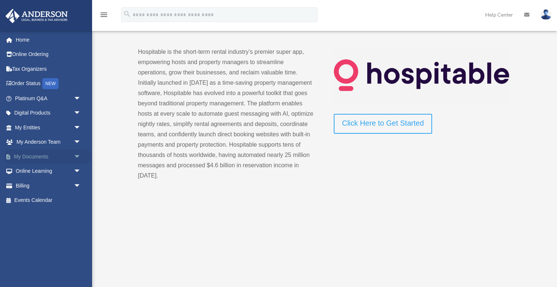 The width and height of the screenshot is (557, 287). Describe the element at coordinates (104, 16) in the screenshot. I see `a: menu` at that location.